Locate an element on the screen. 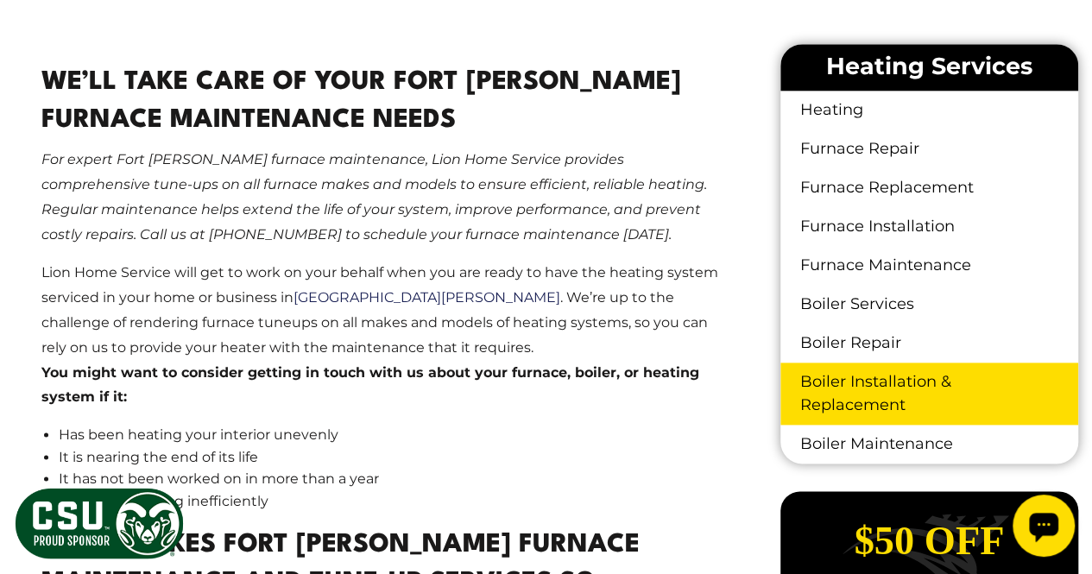  a: Boiler Maintenance is located at coordinates (929, 444).